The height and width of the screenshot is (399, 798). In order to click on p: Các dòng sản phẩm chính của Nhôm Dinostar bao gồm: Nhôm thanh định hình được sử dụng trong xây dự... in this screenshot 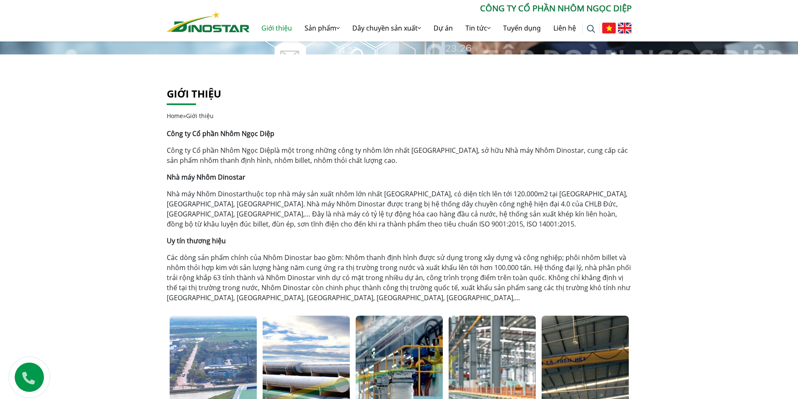, I will do `click(399, 278)`.